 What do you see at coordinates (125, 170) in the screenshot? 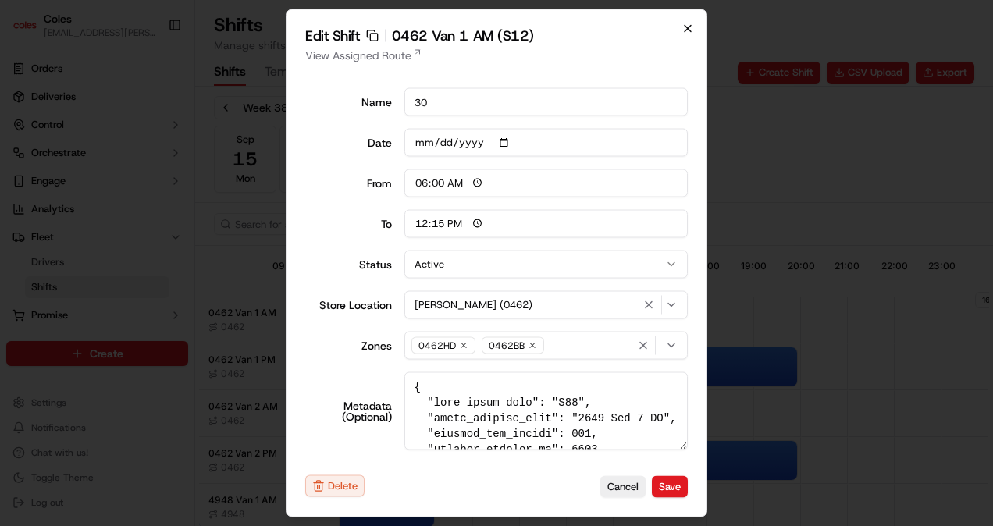
I see `div: We're available if you need us!` at bounding box center [125, 170].